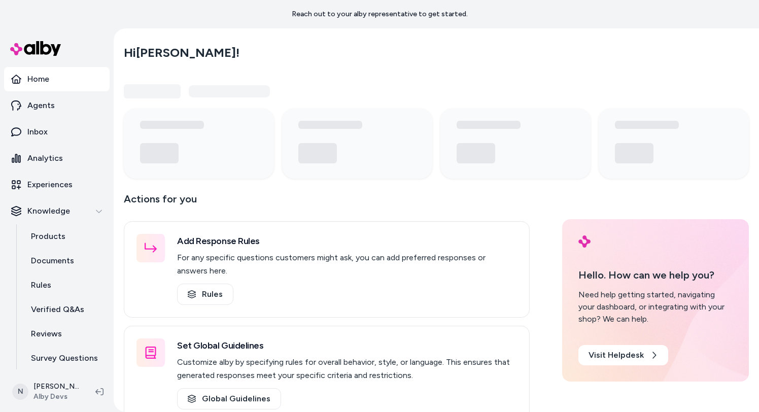 The height and width of the screenshot is (412, 759). What do you see at coordinates (45, 158) in the screenshot?
I see `p: Analytics` at bounding box center [45, 158].